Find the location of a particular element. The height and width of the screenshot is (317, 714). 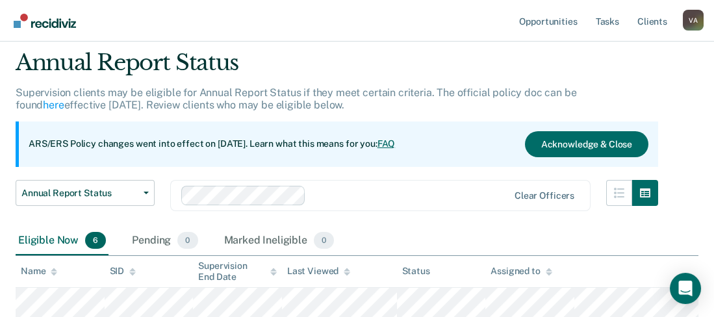

div: V A is located at coordinates (694, 20).